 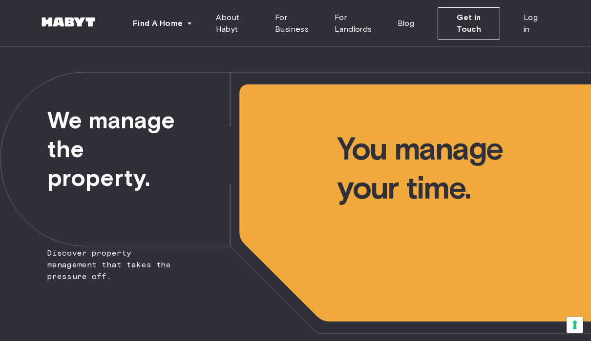 What do you see at coordinates (575, 325) in the screenshot?
I see `button: Your consent preferences for tracking technologies` at bounding box center [575, 325].